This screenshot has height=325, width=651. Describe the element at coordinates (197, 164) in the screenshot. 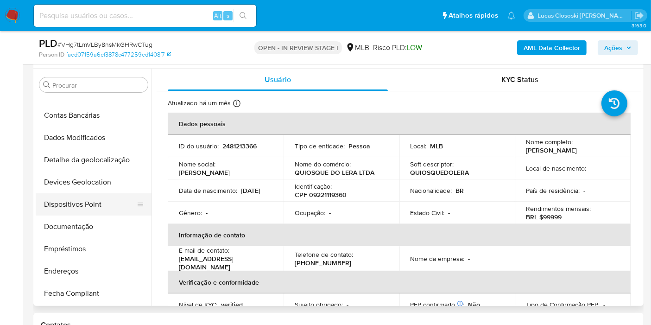

I see `p: Nome social :` at that location.